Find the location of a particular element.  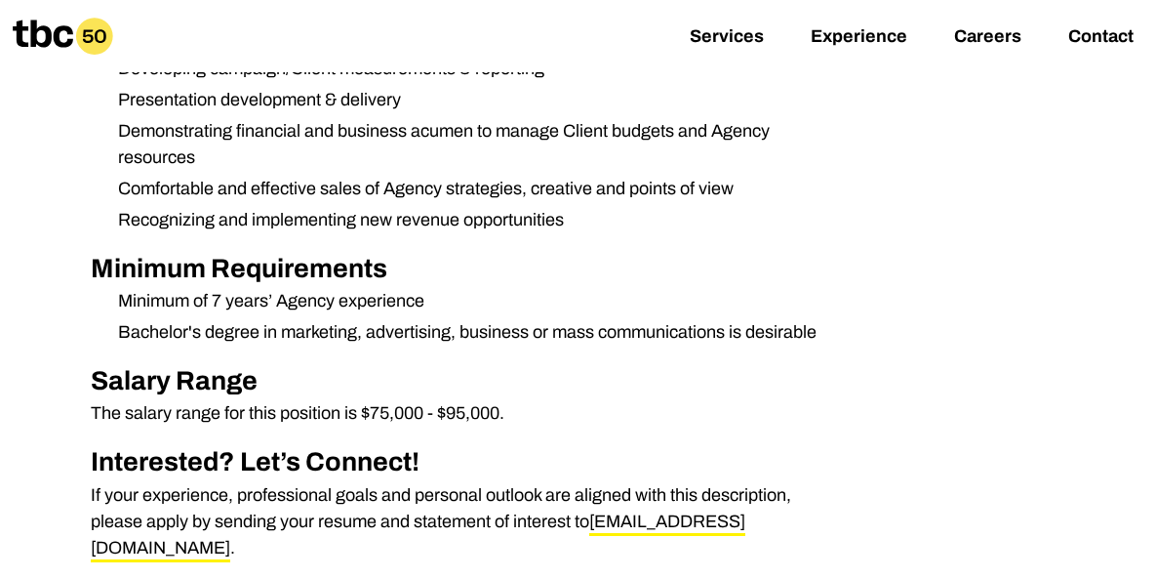

a: Contact is located at coordinates (1101, 38).